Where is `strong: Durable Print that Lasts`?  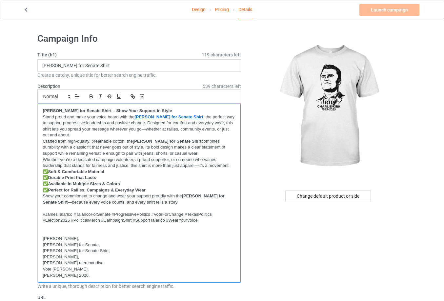
strong: Durable Print that Lasts is located at coordinates (72, 177).